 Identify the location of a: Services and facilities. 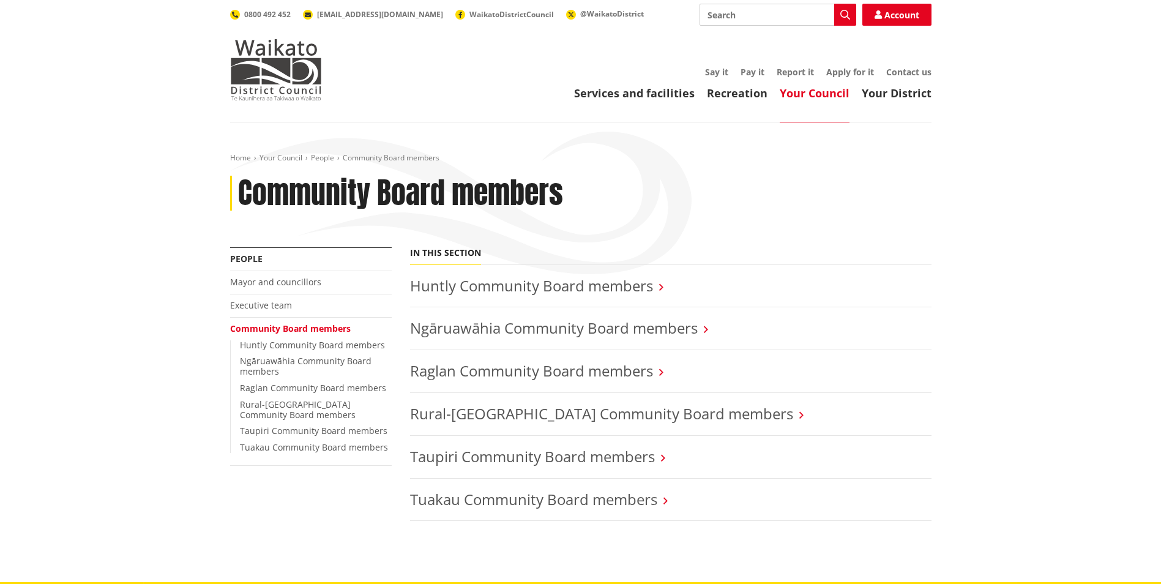
(634, 93).